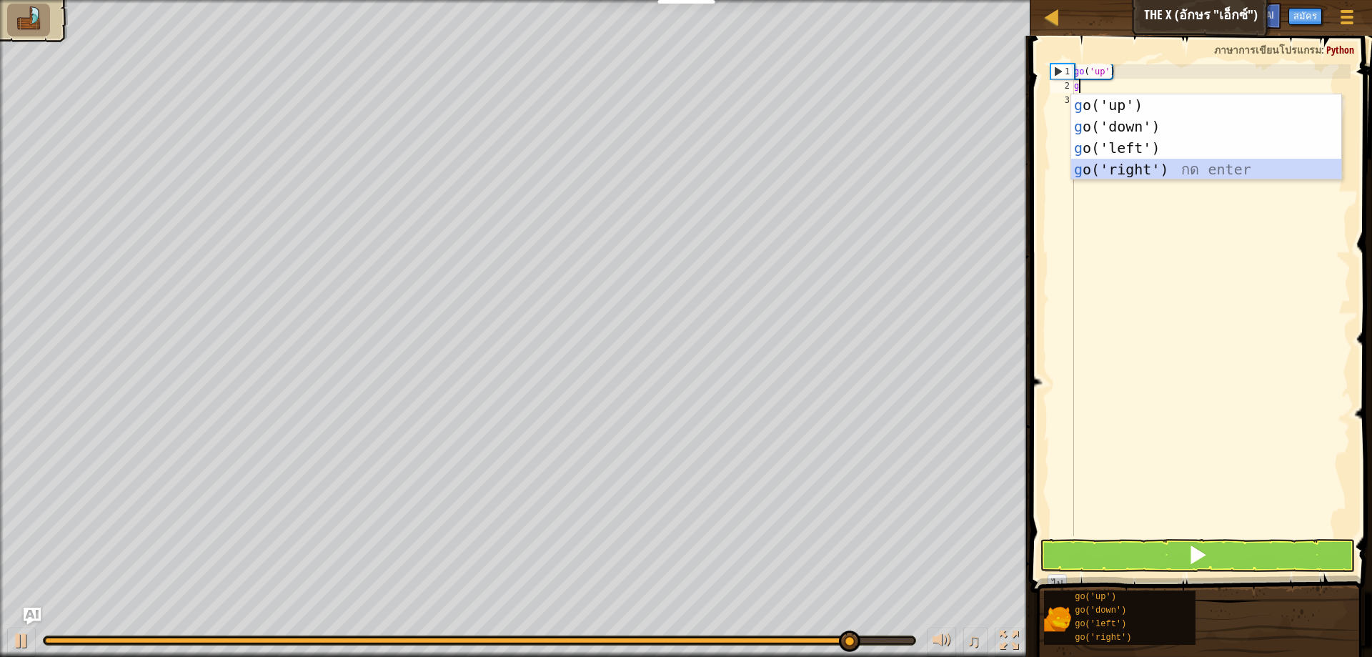 The width and height of the screenshot is (1372, 657). I want to click on div: 3, so click(1062, 100).